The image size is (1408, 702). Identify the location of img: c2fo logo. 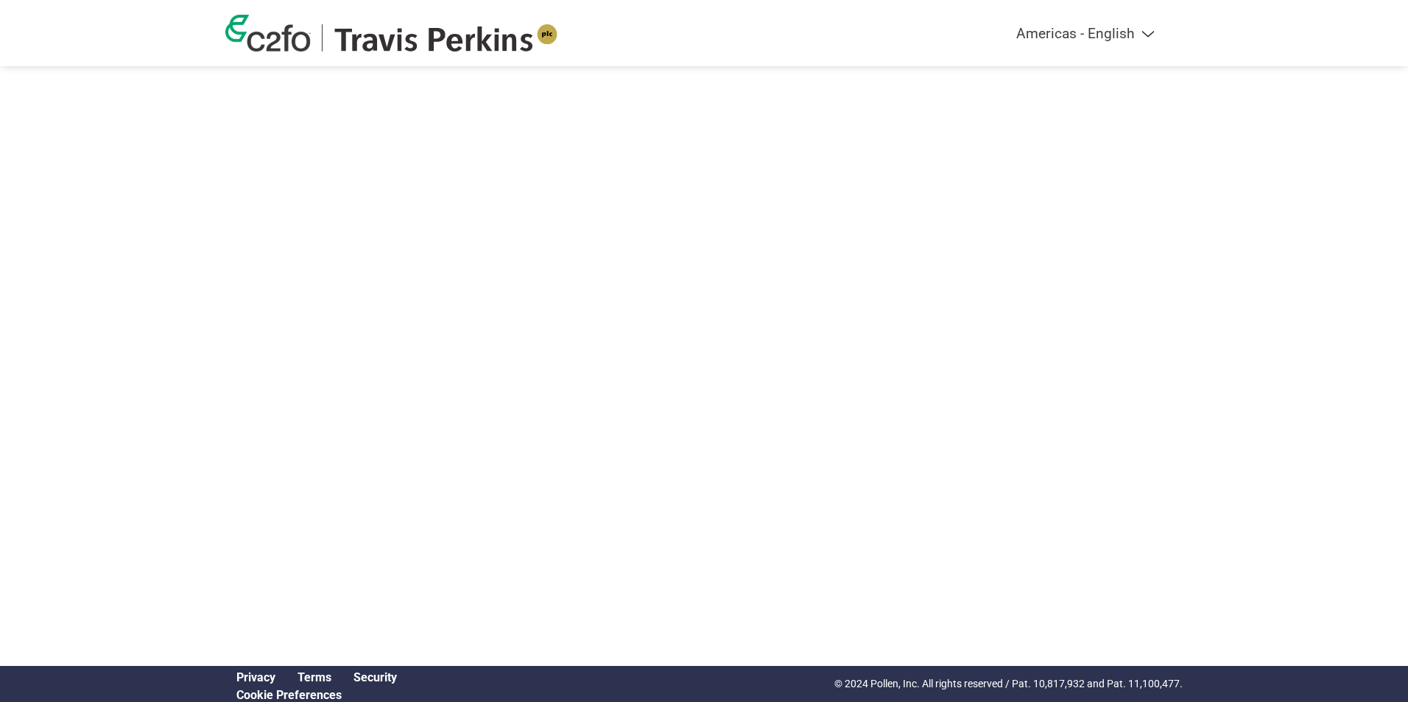
(268, 33).